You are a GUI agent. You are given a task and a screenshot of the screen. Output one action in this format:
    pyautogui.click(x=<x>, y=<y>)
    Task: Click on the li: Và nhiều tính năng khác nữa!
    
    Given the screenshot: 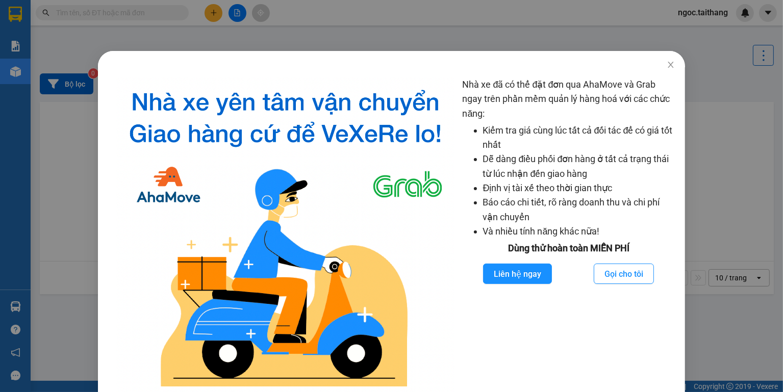 What is the action you would take?
    pyautogui.click(x=579, y=232)
    